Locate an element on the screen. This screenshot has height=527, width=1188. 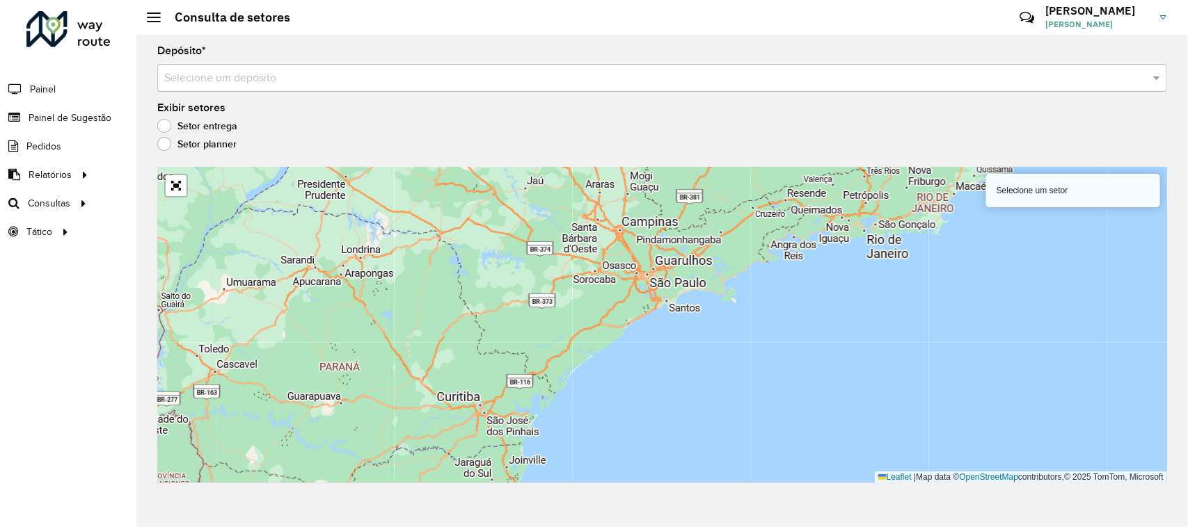
a: Leaflet is located at coordinates (895, 477).